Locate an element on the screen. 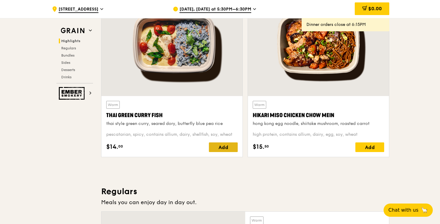  span: Regulars is located at coordinates (68, 48).